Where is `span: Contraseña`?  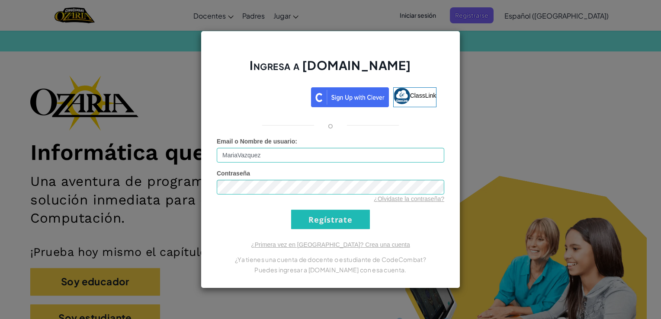 span: Contraseña is located at coordinates (233, 173).